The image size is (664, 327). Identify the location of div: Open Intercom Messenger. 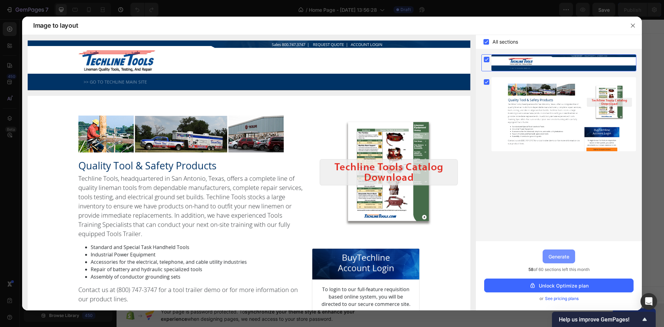
(649, 301).